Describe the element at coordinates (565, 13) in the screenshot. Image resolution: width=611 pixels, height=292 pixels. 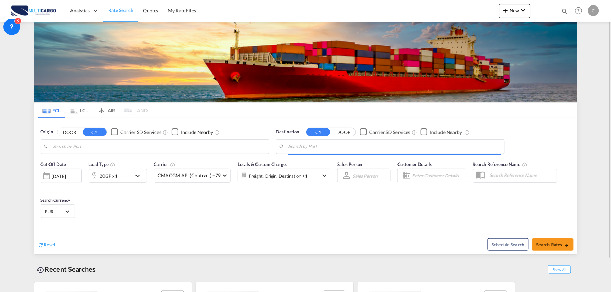
I see `div: icon-magnify` at that location.